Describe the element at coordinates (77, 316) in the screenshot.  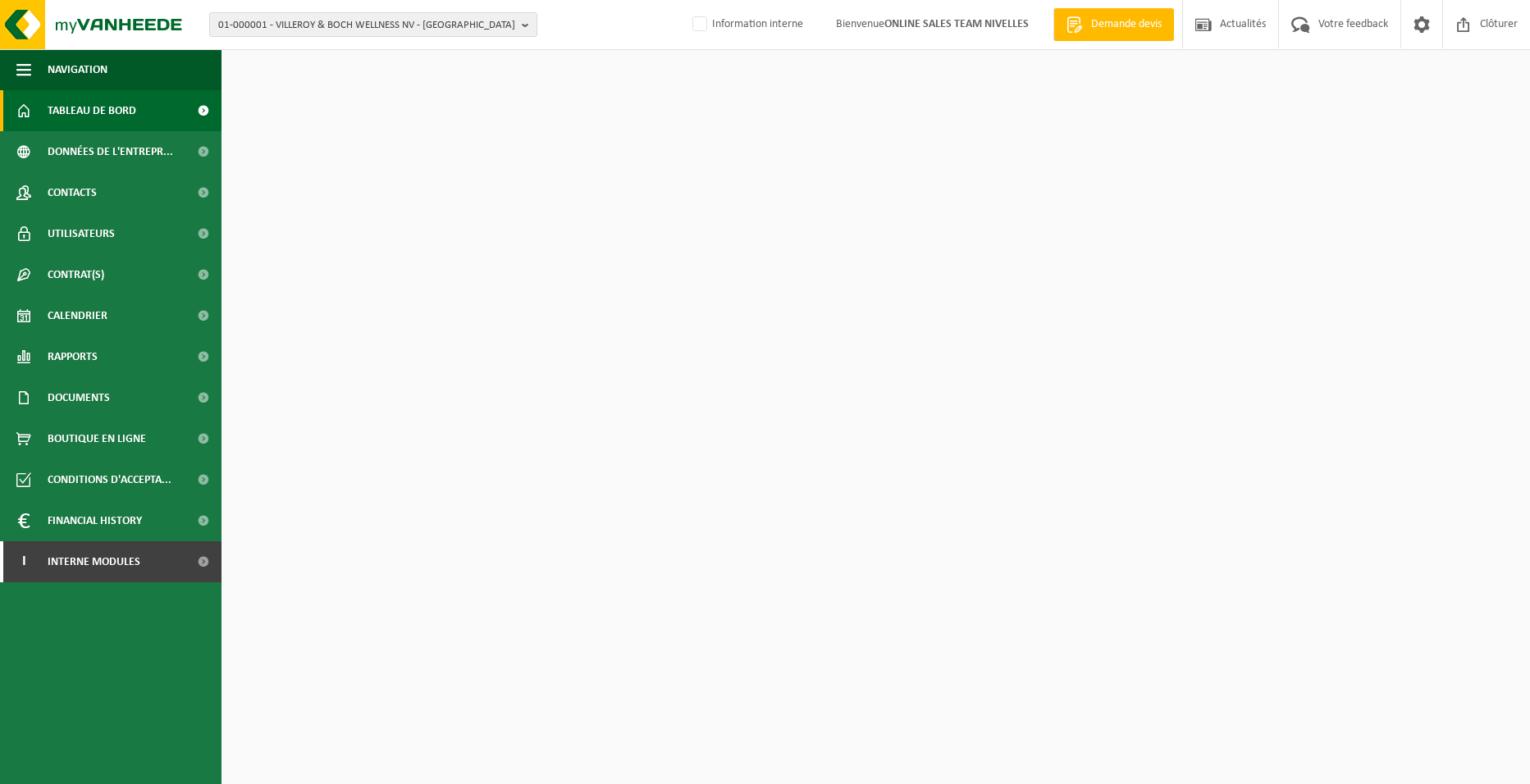
I see `span: Calendrier` at that location.